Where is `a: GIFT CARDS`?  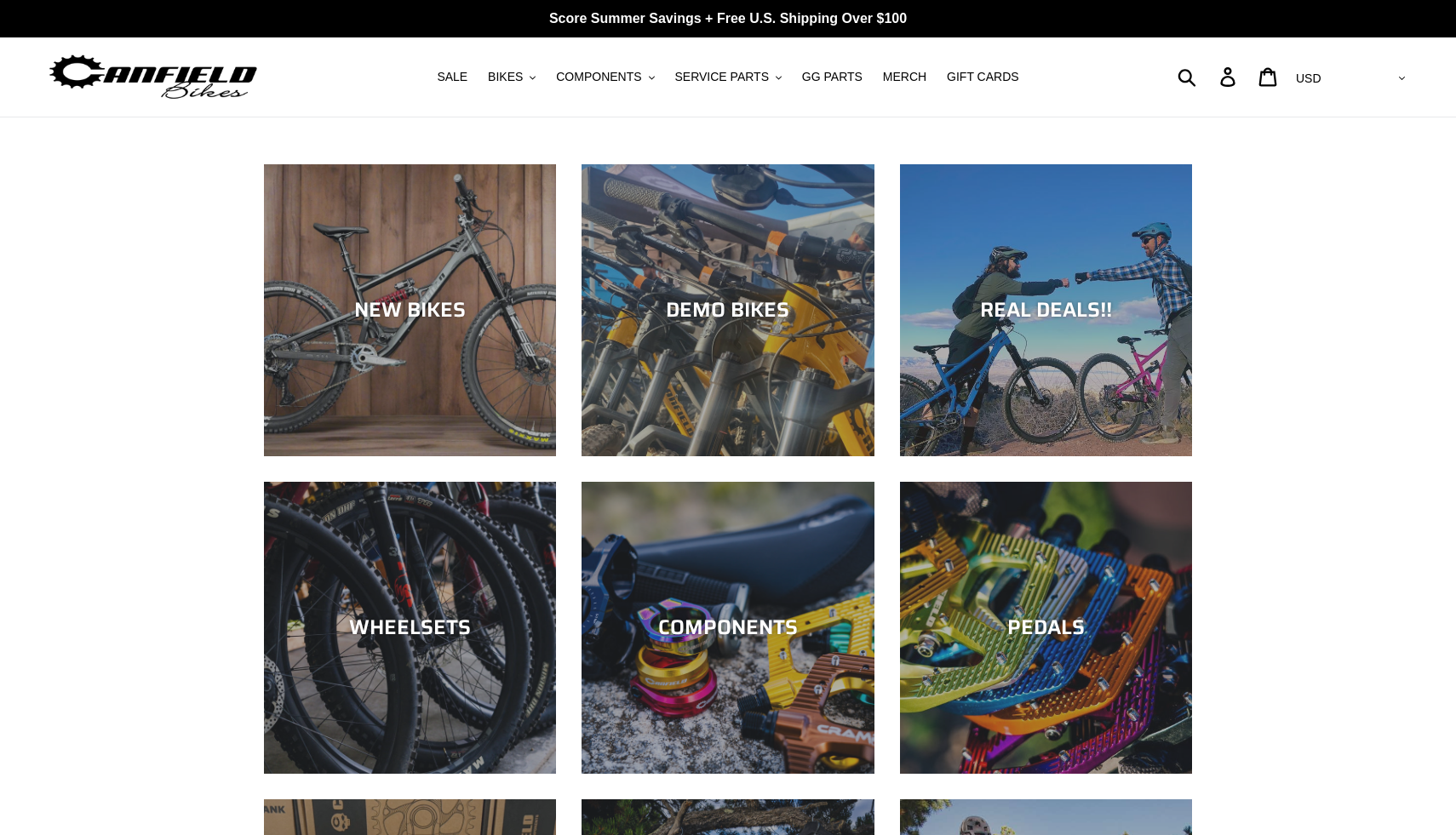
a: GIFT CARDS is located at coordinates (982, 77).